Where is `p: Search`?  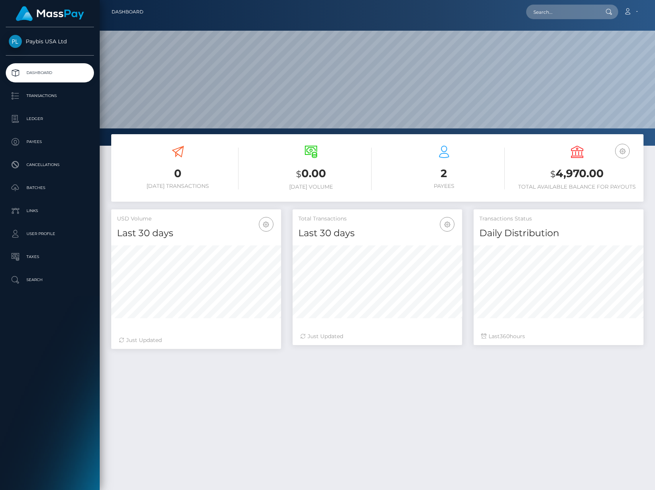
p: Search is located at coordinates (50, 280).